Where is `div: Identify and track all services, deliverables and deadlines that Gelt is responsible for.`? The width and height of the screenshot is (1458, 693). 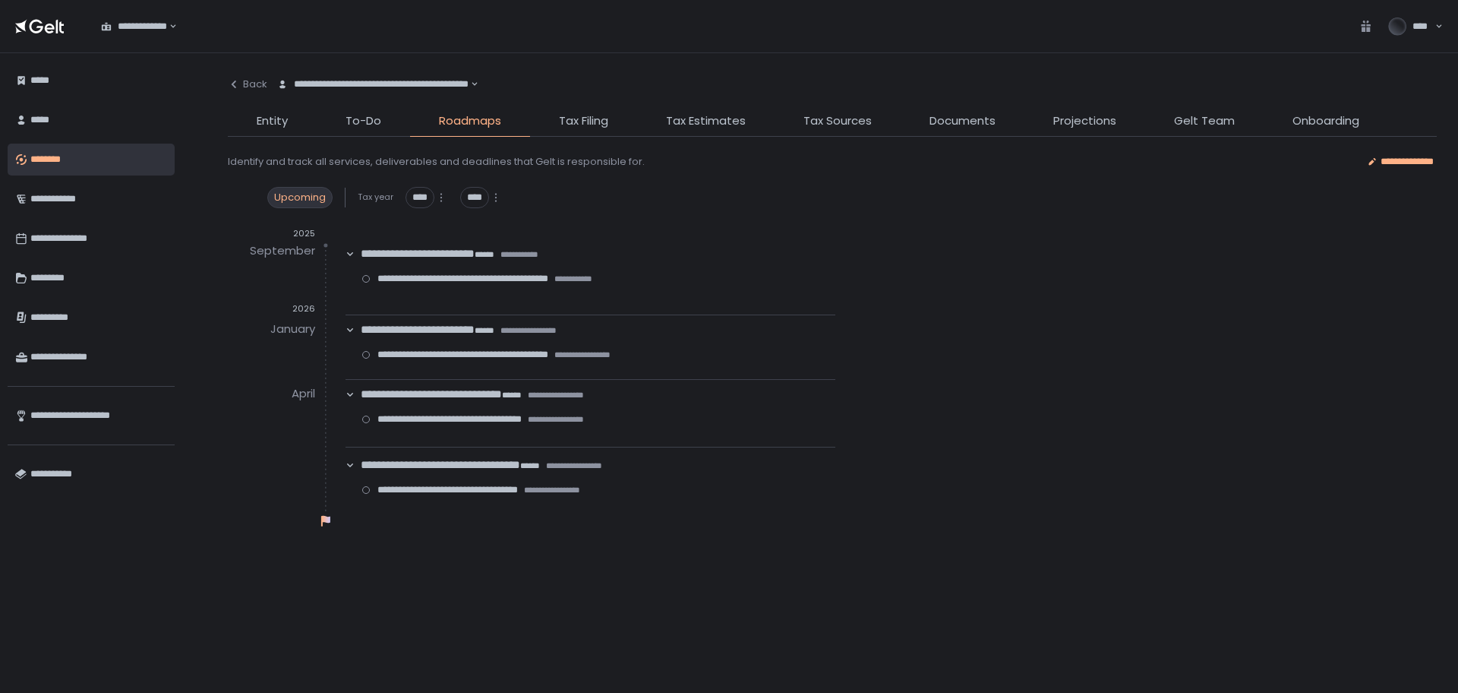
div: Identify and track all services, deliverables and deadlines that Gelt is responsible for. is located at coordinates (436, 162).